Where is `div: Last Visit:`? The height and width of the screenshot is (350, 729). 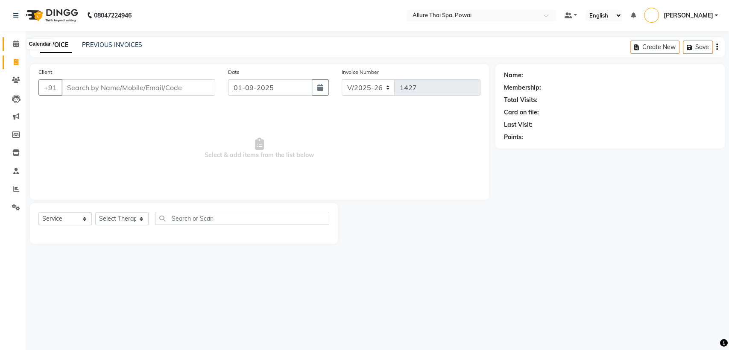 div: Last Visit: is located at coordinates (518, 125).